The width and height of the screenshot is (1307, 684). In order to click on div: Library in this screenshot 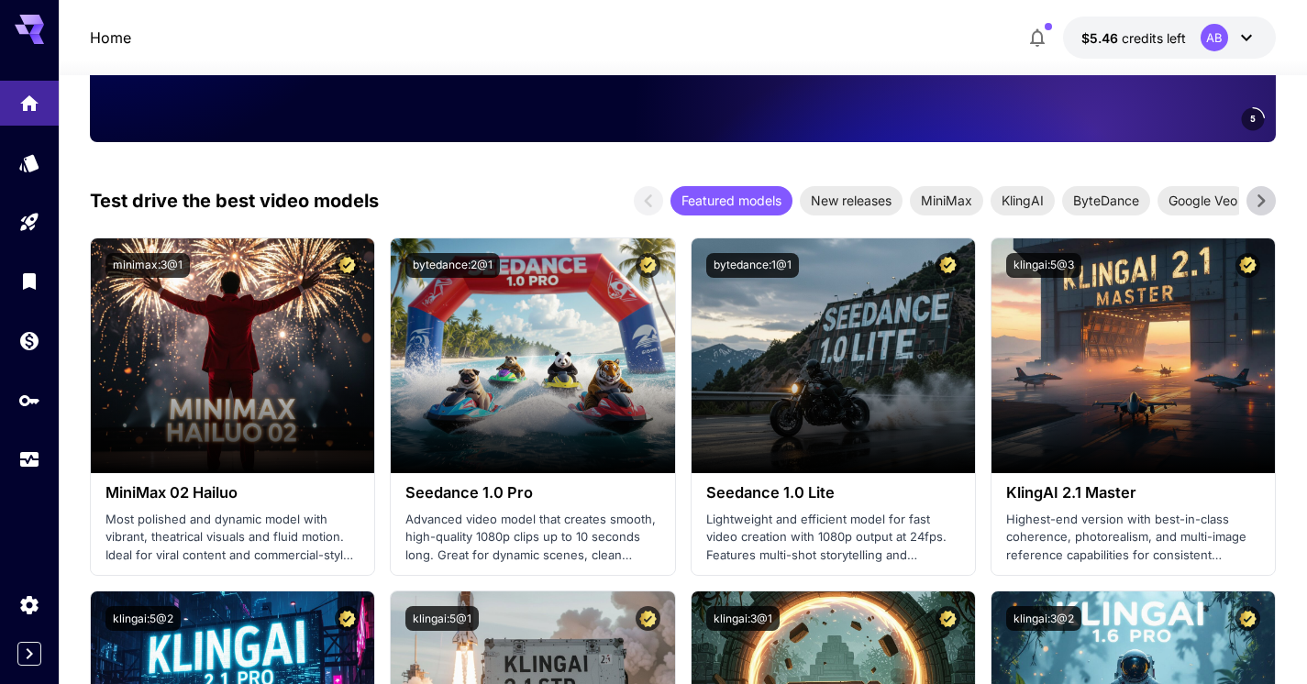, I will do `click(29, 281)`.